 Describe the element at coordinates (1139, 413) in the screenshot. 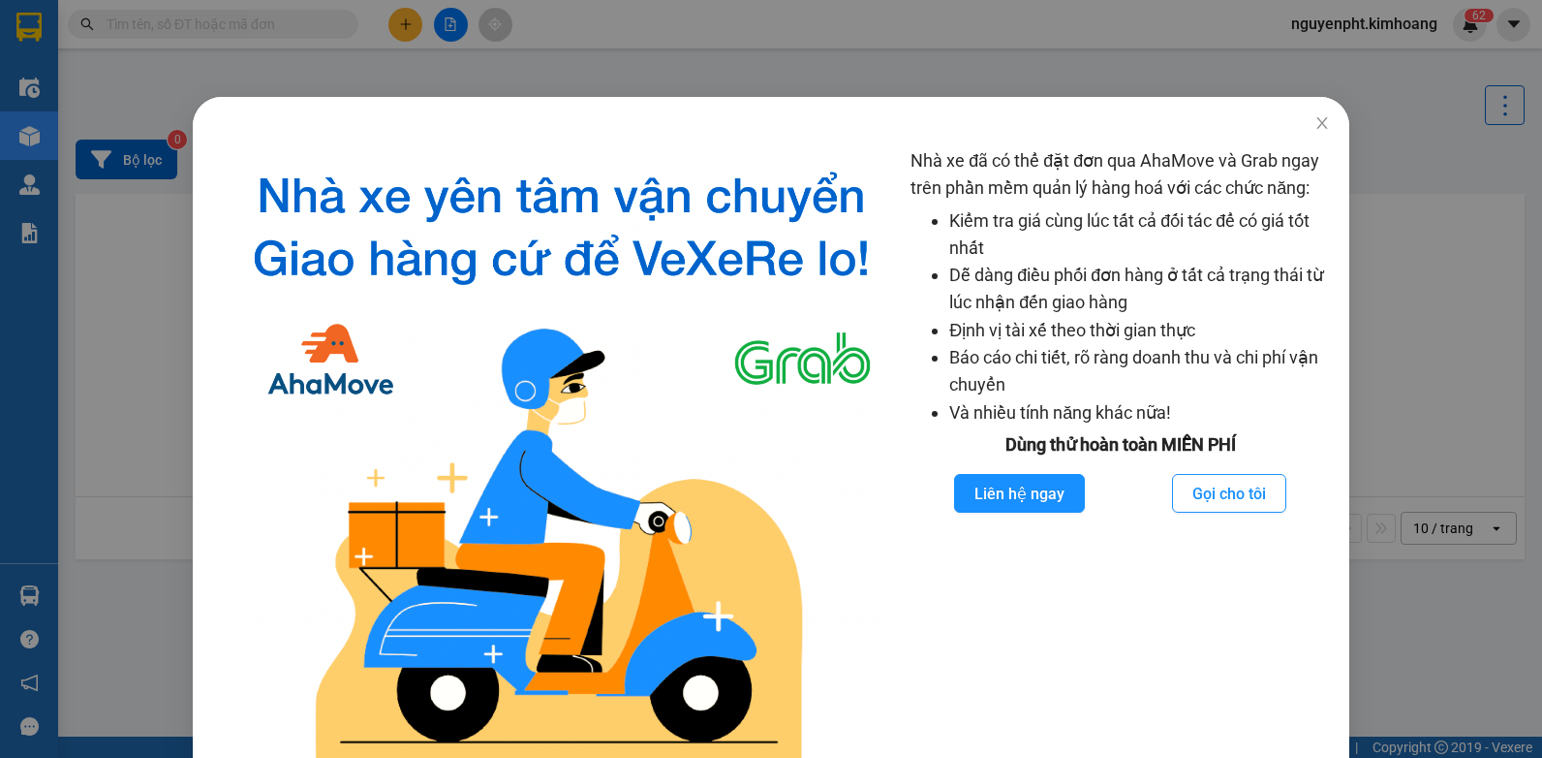

I see `li: Và nhiều tính năng khác nữa!` at that location.